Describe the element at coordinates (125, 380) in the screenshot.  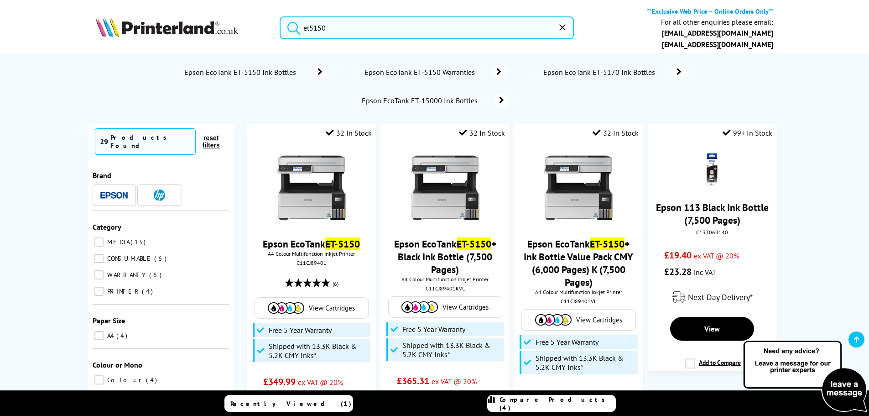
I see `span: Colour` at that location.